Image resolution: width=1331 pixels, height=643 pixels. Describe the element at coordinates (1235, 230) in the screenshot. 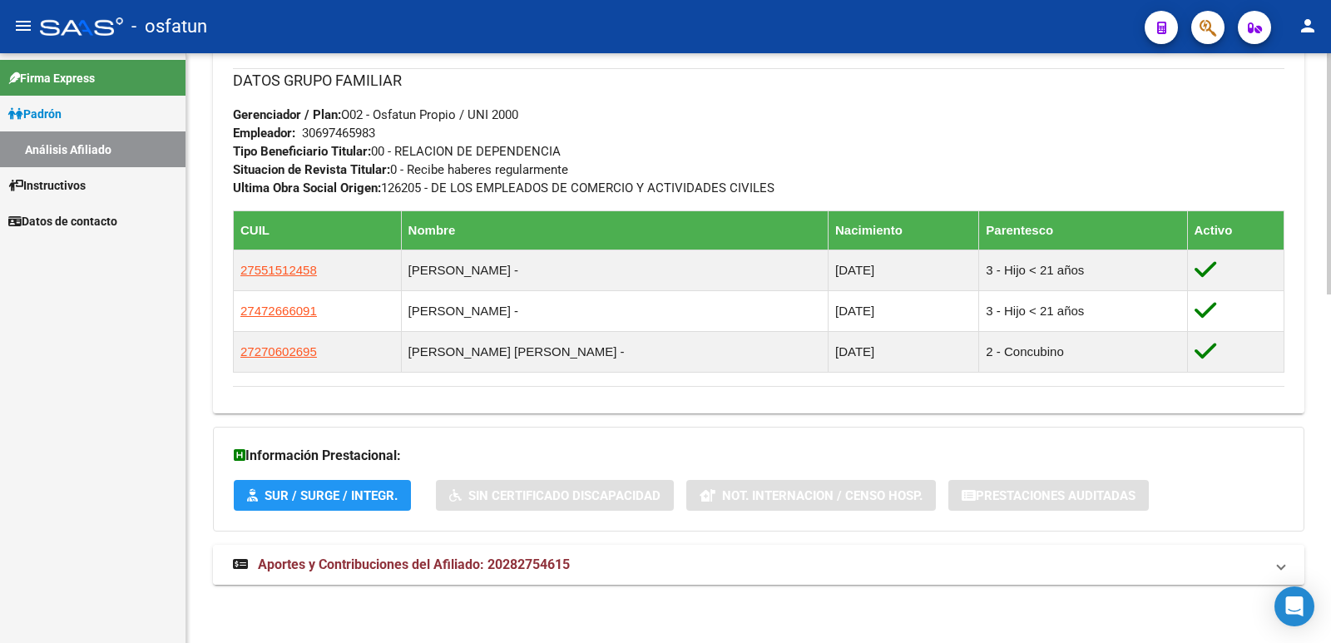

I see `th: Activo` at that location.